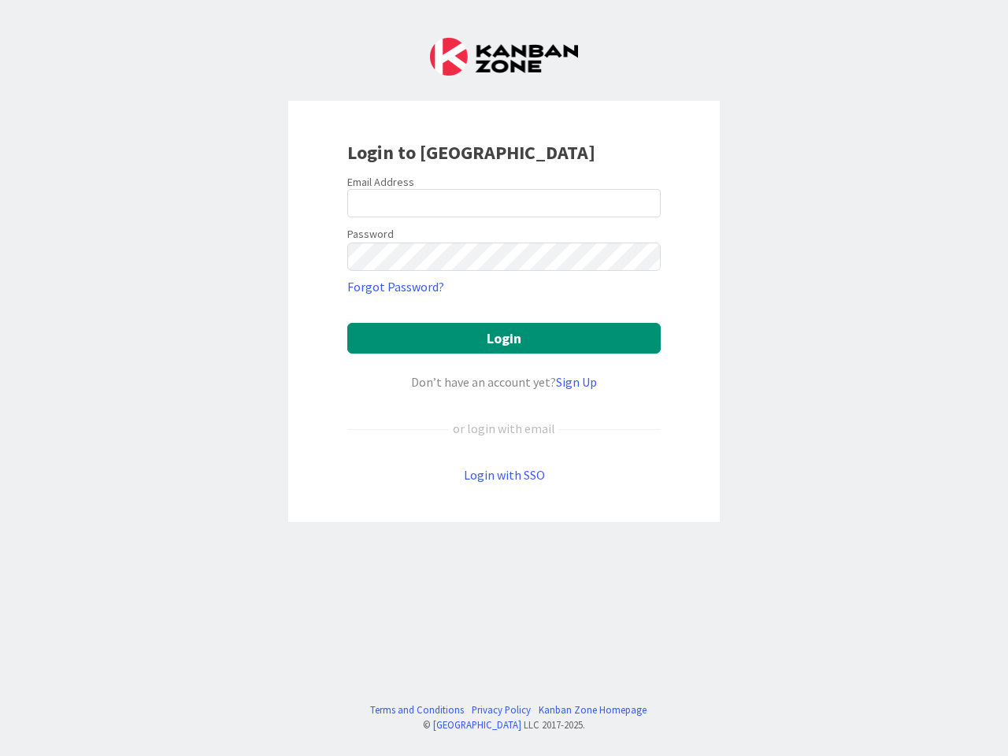 Image resolution: width=1008 pixels, height=756 pixels. Describe the element at coordinates (576, 382) in the screenshot. I see `a: Sign Up` at that location.